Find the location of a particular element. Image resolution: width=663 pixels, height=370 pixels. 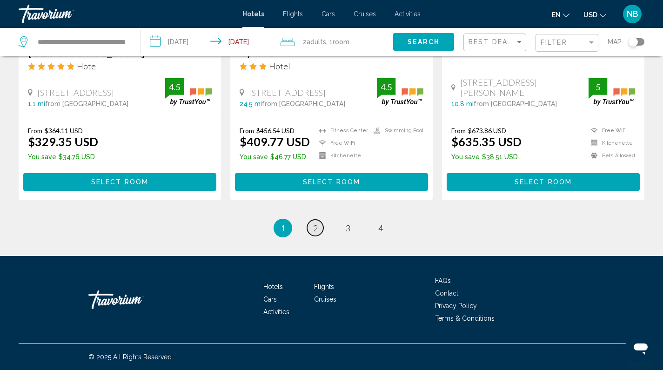

li: Fitness Center is located at coordinates (342, 130).